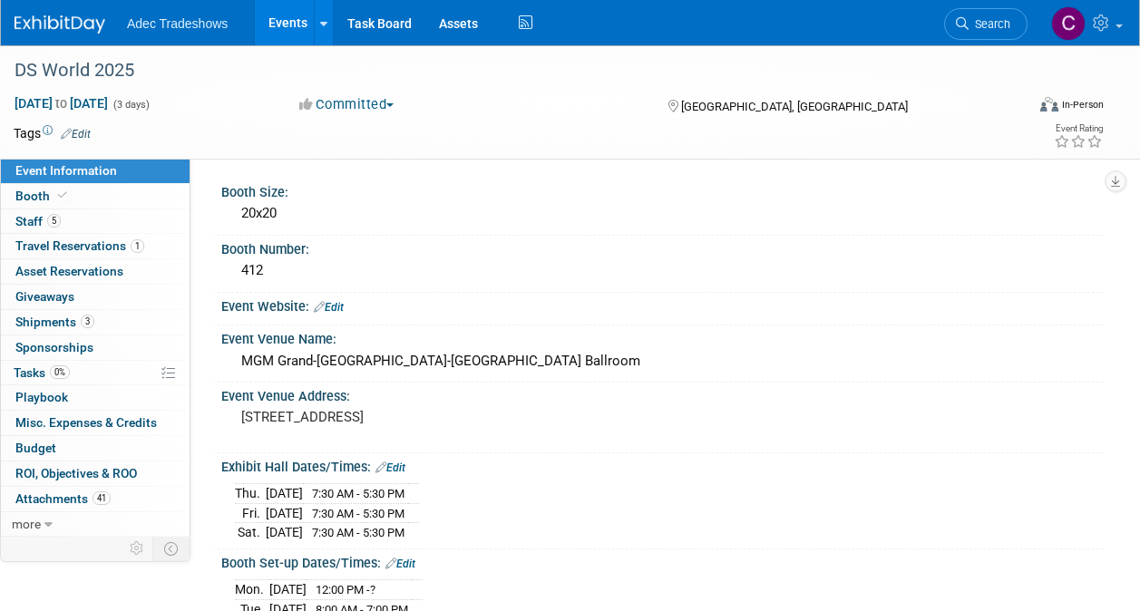 The height and width of the screenshot is (611, 1140). Describe the element at coordinates (1082, 104) in the screenshot. I see `div: In-Person` at that location.